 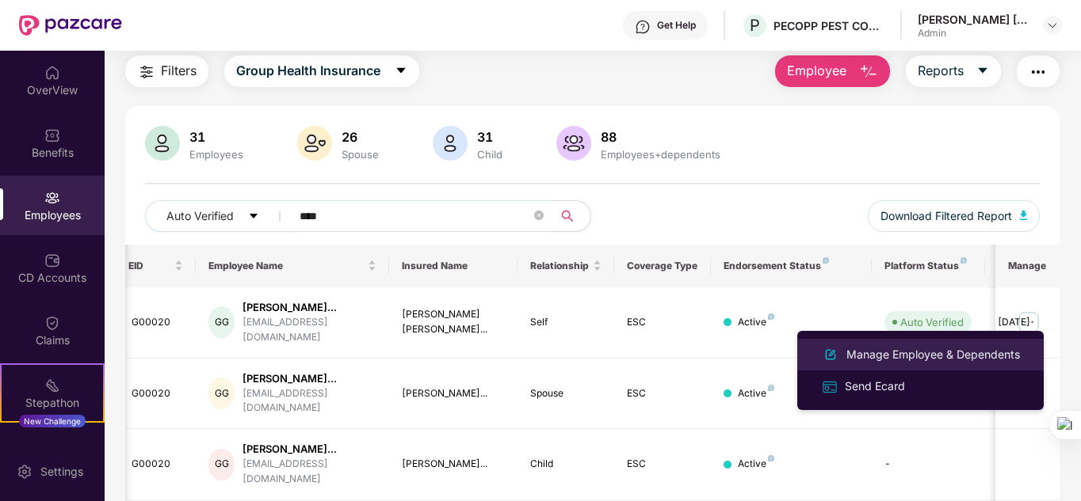 I want to click on button: Download Filtered Report, so click(x=954, y=216).